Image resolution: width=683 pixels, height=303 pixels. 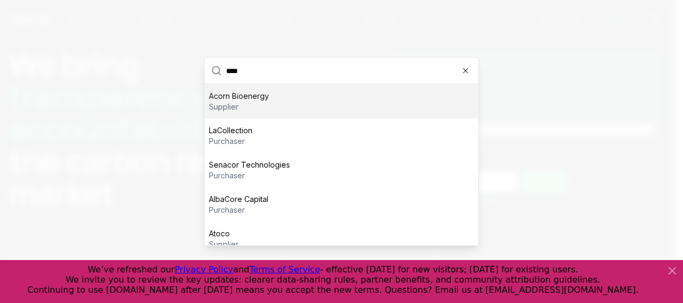 I want to click on p: LaCollection, so click(x=230, y=131).